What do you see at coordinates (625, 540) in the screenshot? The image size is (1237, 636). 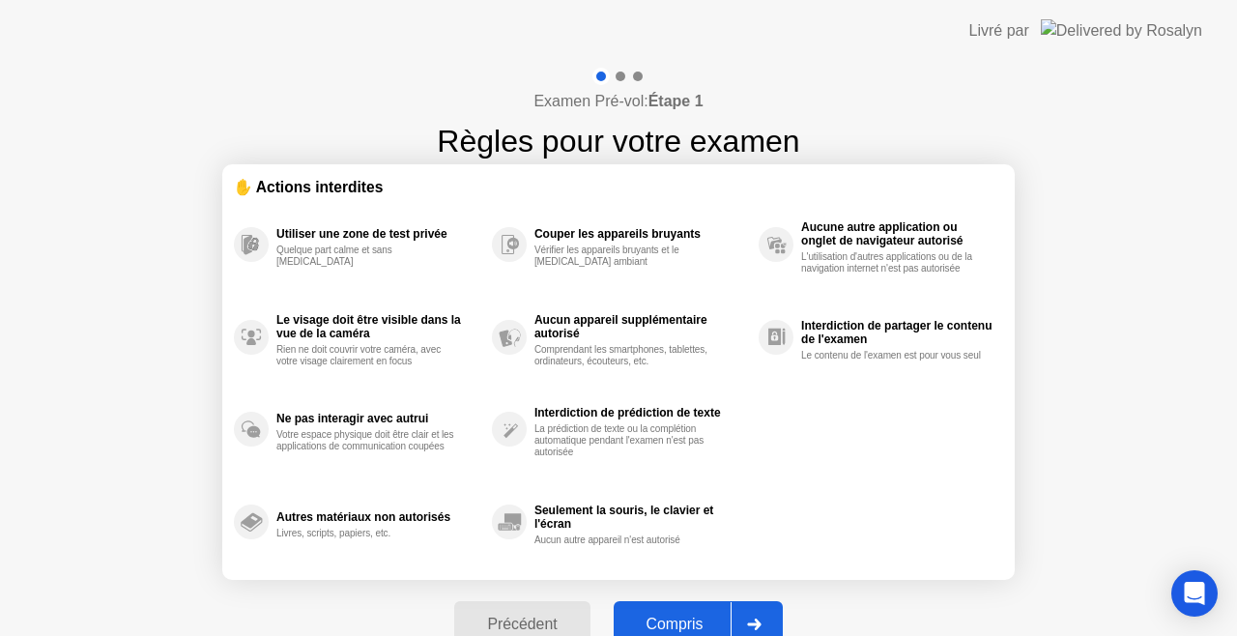 I see `div: Aucun autre appareil n'est autorisé` at bounding box center [625, 540].